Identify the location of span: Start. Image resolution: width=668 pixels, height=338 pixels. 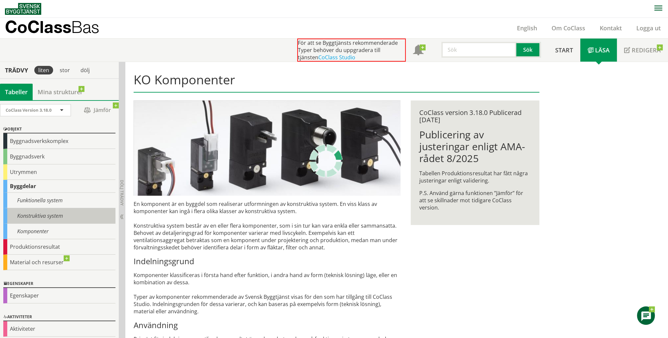
(564, 50).